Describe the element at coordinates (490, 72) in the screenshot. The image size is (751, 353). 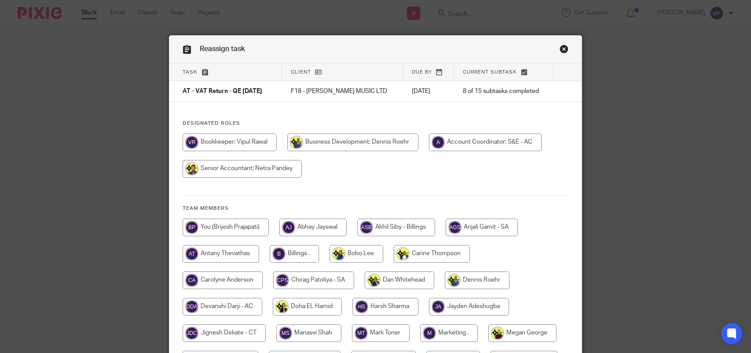
I see `span: Current subtask` at that location.